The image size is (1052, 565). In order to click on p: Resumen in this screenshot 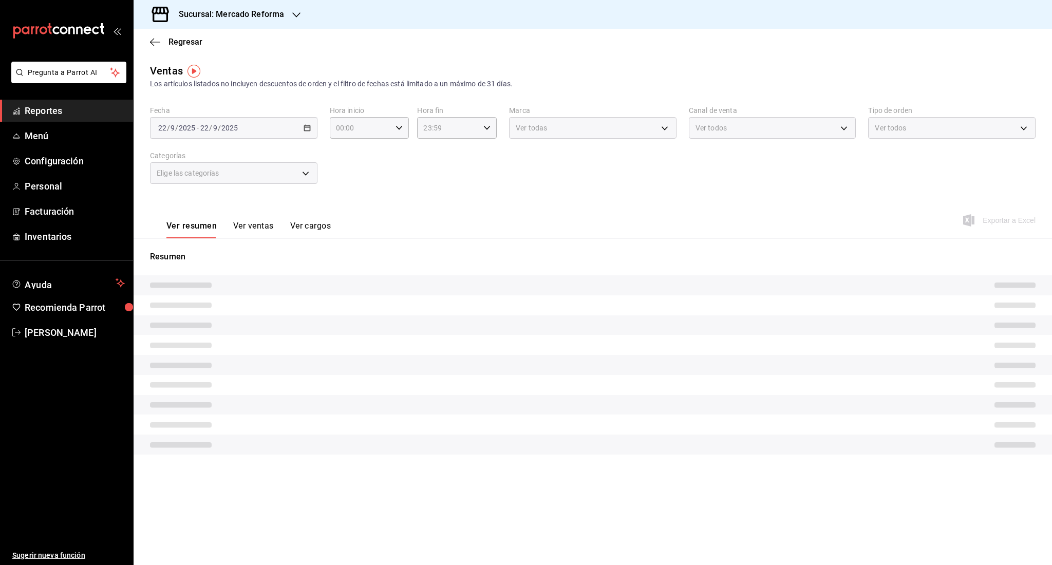, I will do `click(593, 257)`.